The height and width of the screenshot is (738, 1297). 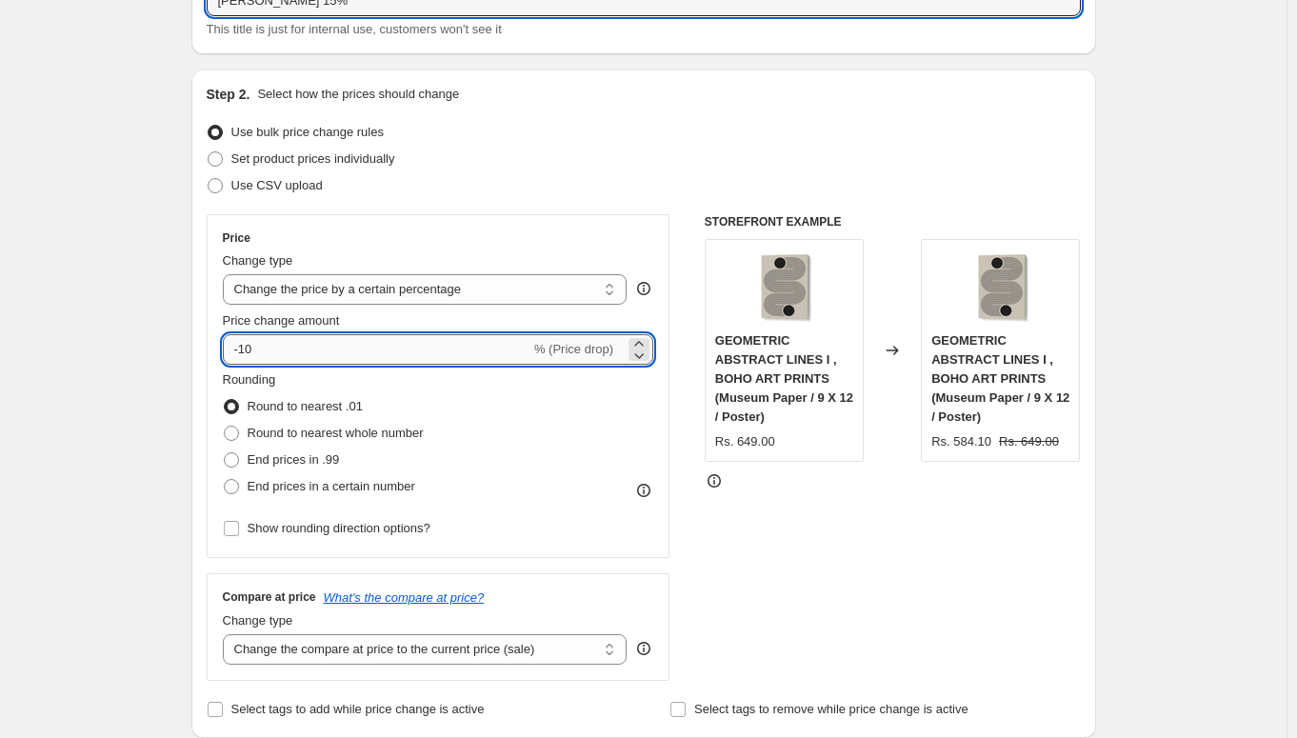 What do you see at coordinates (228, 94) in the screenshot?
I see `h2: Step 2.` at bounding box center [228, 94].